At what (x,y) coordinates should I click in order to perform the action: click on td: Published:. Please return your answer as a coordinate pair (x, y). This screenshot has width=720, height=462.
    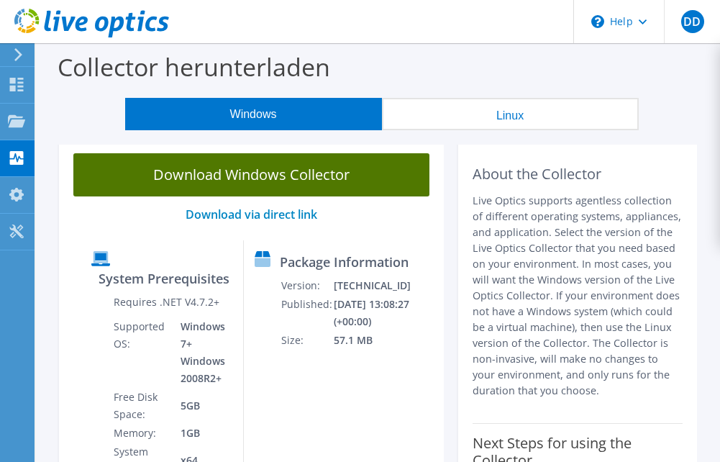
    Looking at the image, I should click on (306, 313).